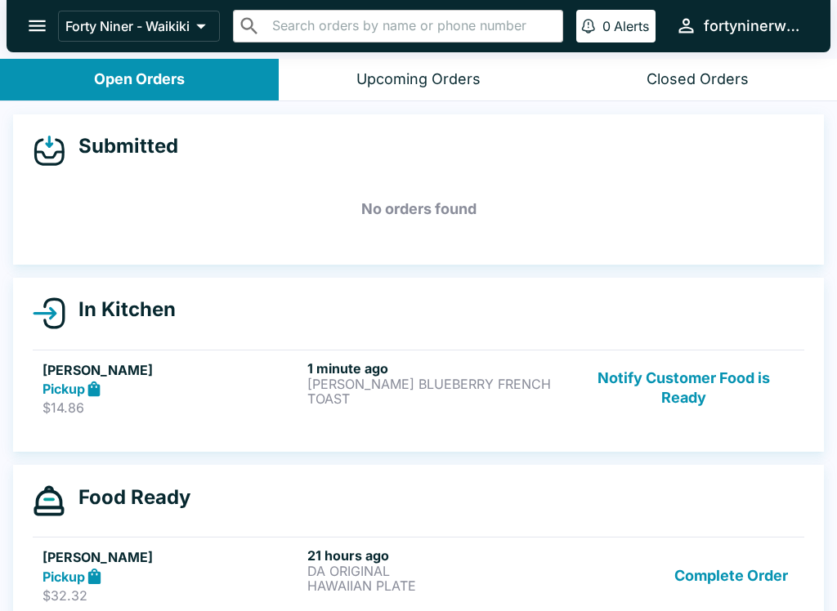  Describe the element at coordinates (631, 26) in the screenshot. I see `p: Alerts` at that location.